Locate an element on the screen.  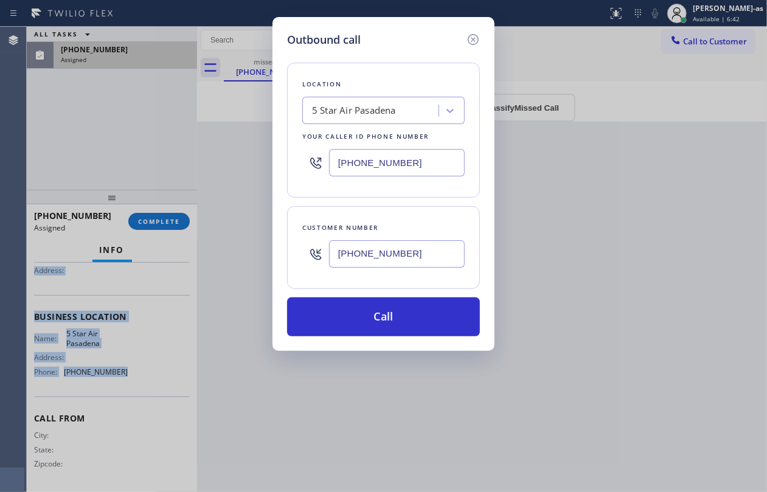
button: Call is located at coordinates (383, 317).